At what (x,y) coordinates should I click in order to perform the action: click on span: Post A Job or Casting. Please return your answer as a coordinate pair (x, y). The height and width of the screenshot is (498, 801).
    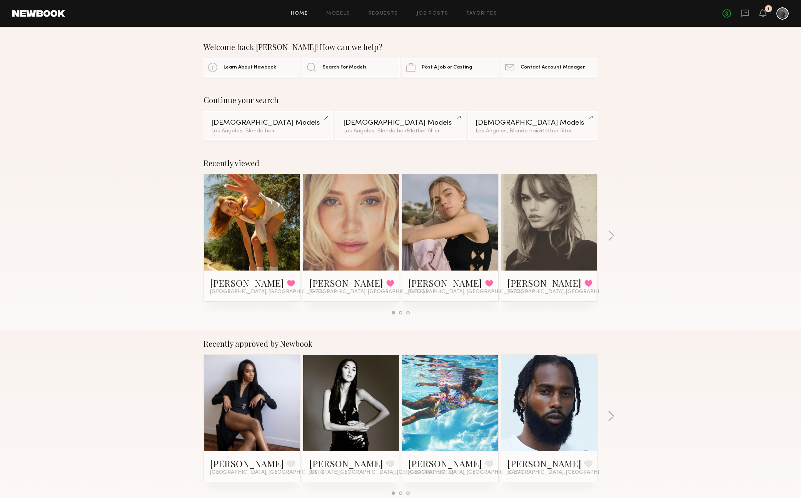
    Looking at the image, I should click on (446, 67).